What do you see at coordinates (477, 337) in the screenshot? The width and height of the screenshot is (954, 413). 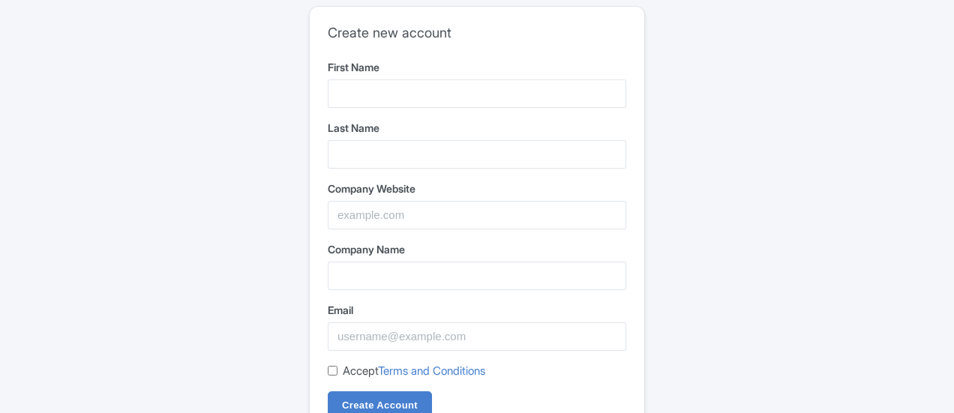 I see `input: username@example.com` at bounding box center [477, 337].